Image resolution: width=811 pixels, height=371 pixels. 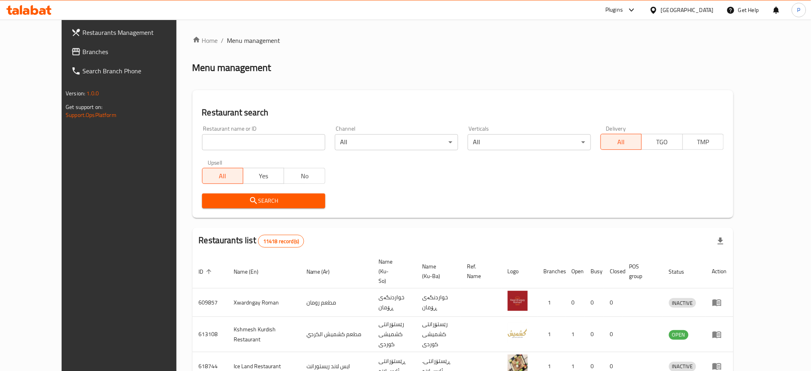 I want to click on th: Busy, so click(x=594, y=271).